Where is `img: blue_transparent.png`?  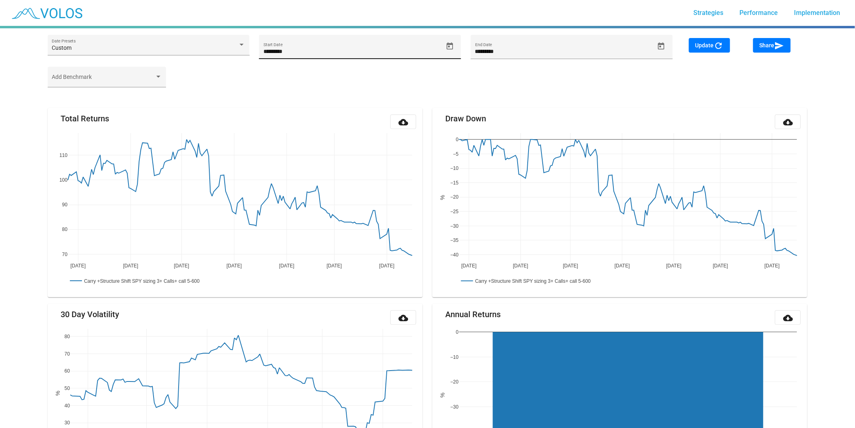
img: blue_transparent.png is located at coordinates (46, 13).